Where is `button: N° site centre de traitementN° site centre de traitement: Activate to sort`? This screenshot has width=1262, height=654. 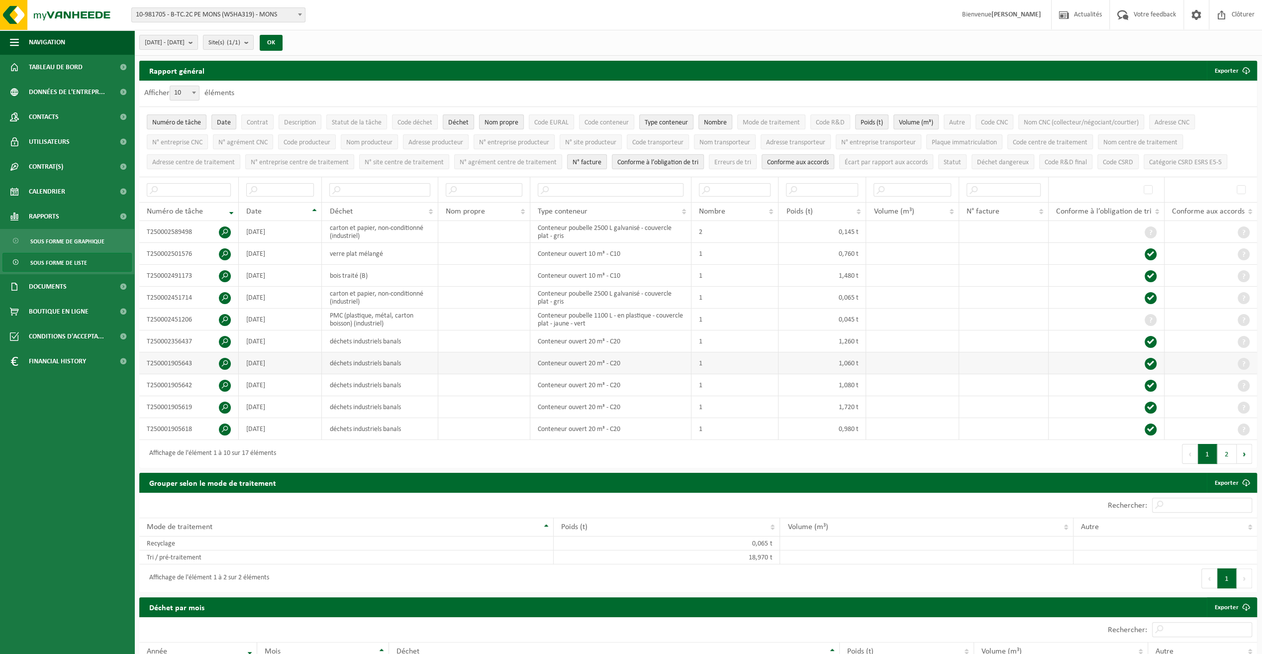 button: N° site centre de traitementN° site centre de traitement: Activate to sort is located at coordinates (404, 162).